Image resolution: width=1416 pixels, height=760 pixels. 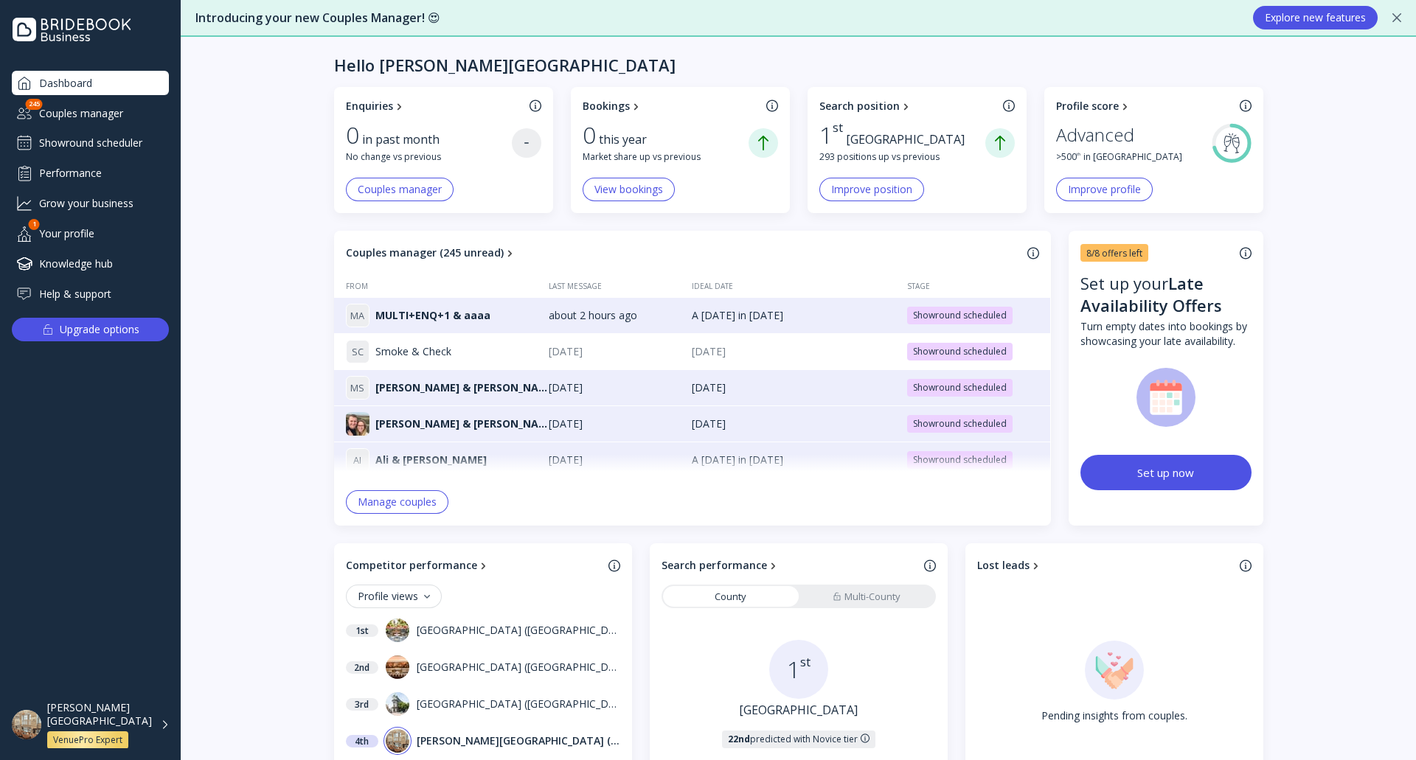 What do you see at coordinates (90, 173) in the screenshot?
I see `a: Performance` at bounding box center [90, 173].